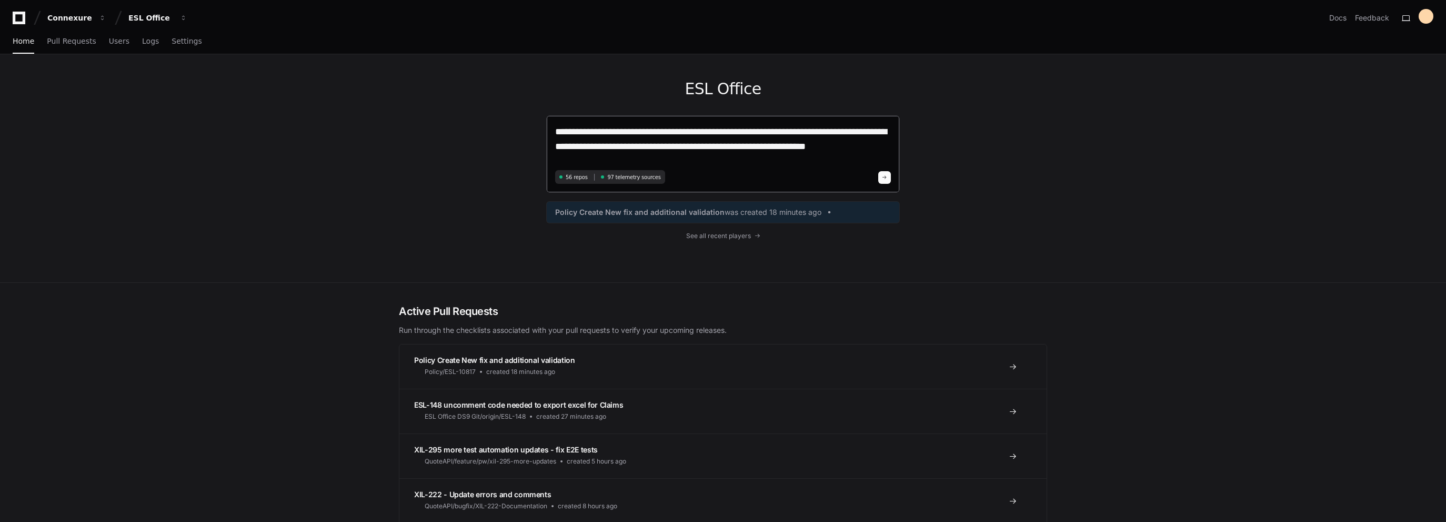  I want to click on span: created 27 minutes ago, so click(571, 416).